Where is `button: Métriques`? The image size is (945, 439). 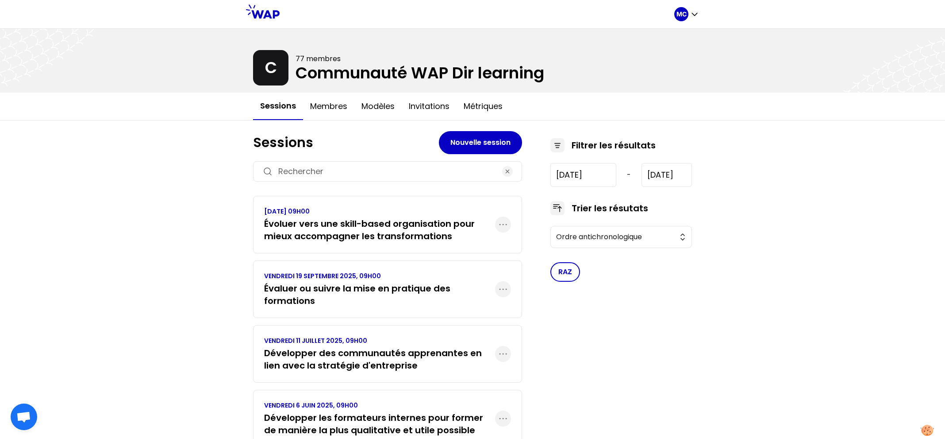 button: Métriques is located at coordinates (483, 106).